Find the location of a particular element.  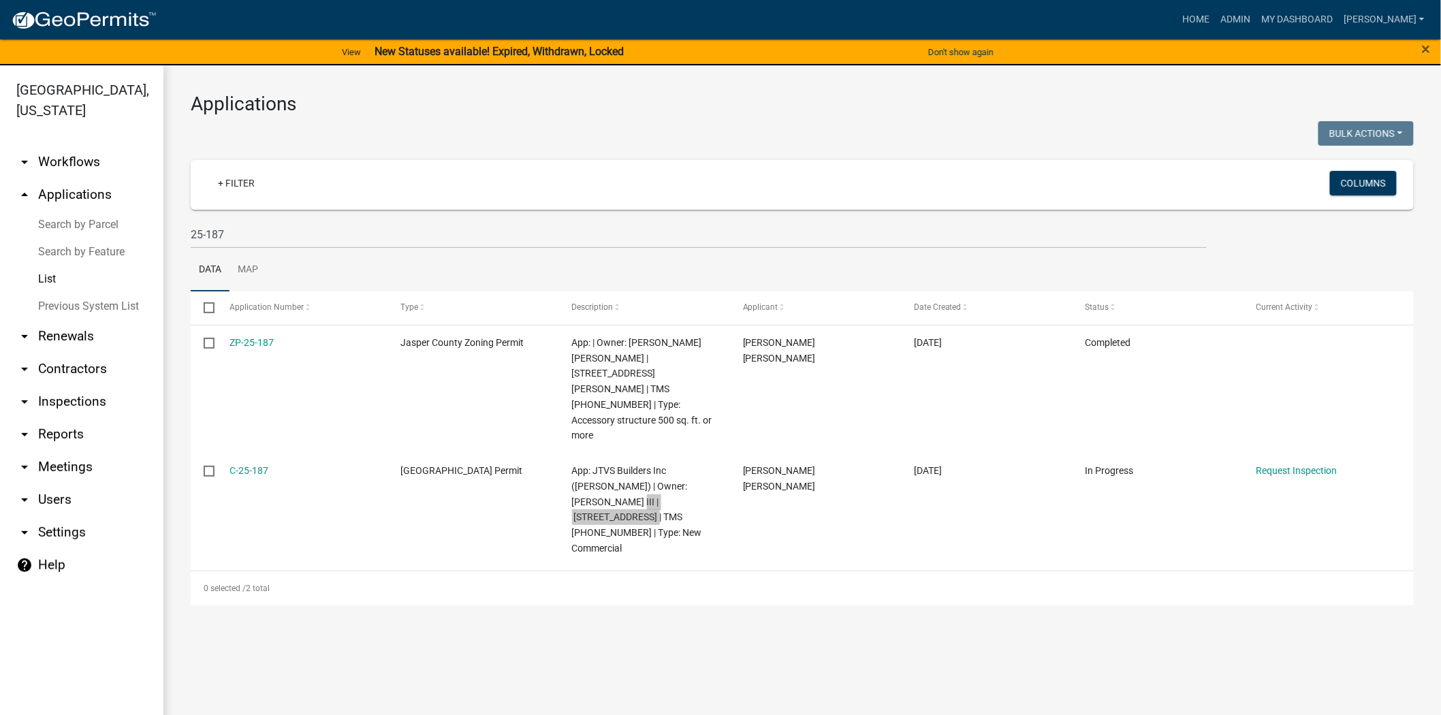

div: 2 total is located at coordinates (802, 589).